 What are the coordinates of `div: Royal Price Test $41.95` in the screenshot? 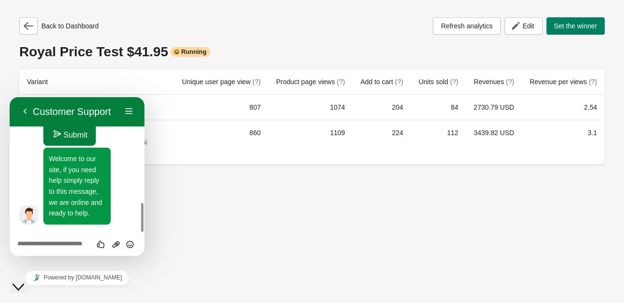 It's located at (312, 52).